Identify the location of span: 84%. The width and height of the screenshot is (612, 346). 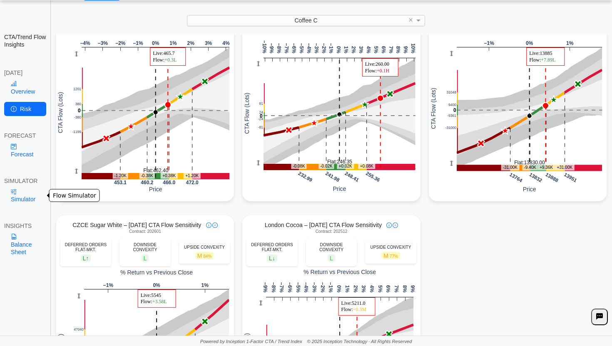
(207, 256).